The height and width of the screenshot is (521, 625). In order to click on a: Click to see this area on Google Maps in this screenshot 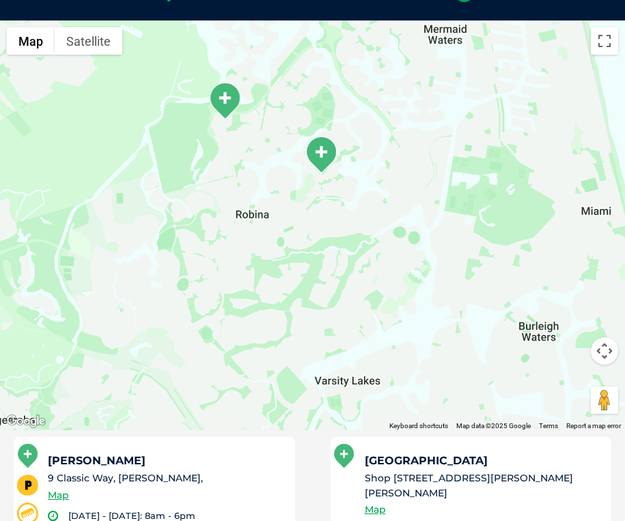, I will do `click(26, 421)`.